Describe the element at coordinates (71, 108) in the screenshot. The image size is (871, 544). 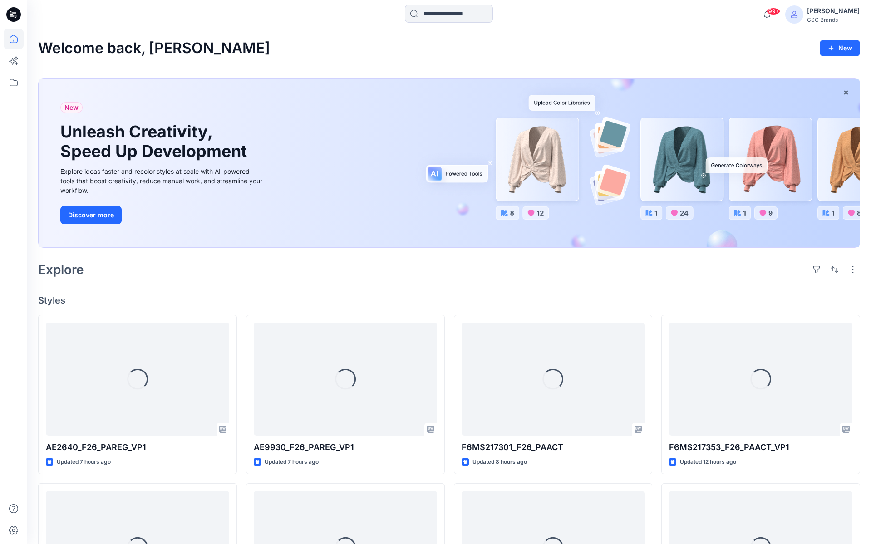
I see `span: New` at that location.